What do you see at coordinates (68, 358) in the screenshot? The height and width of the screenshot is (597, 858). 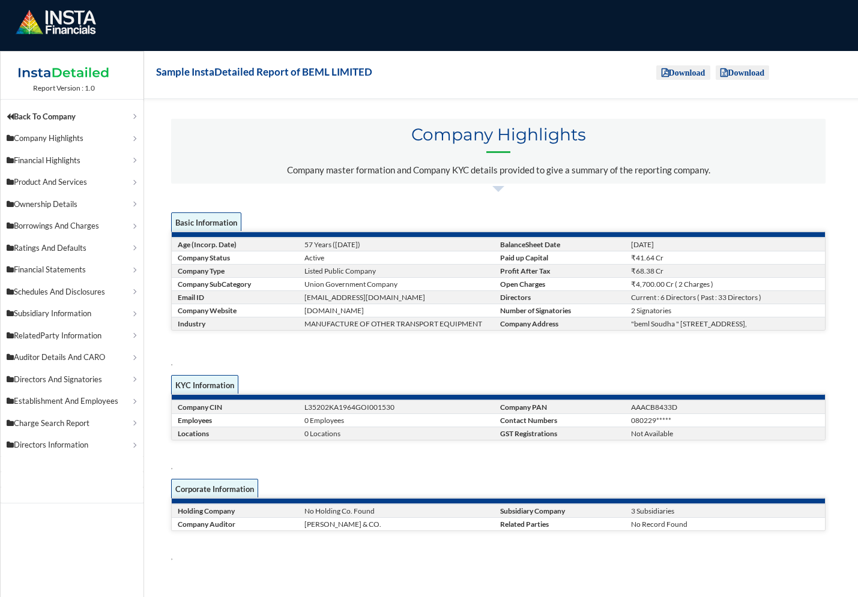 I see `p: Auditor Details And CARO` at bounding box center [68, 358].